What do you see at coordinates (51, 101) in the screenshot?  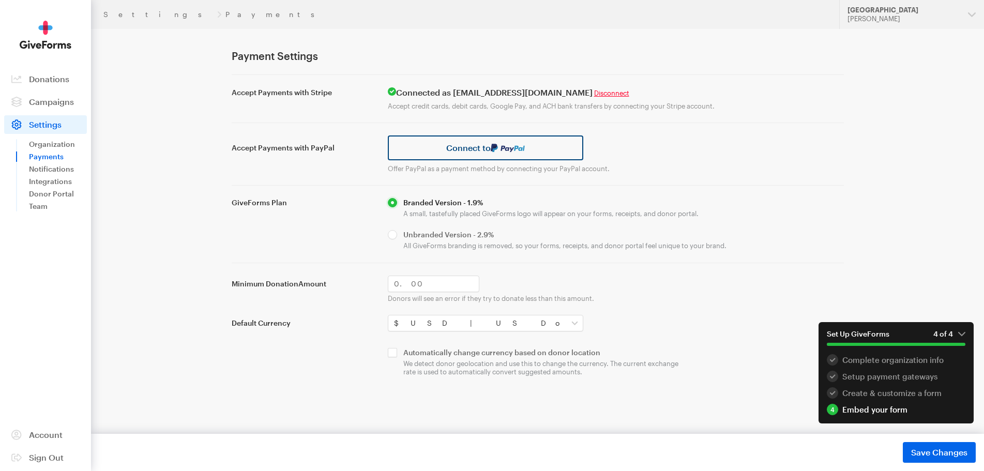 I see `span: Campaigns` at bounding box center [51, 101].